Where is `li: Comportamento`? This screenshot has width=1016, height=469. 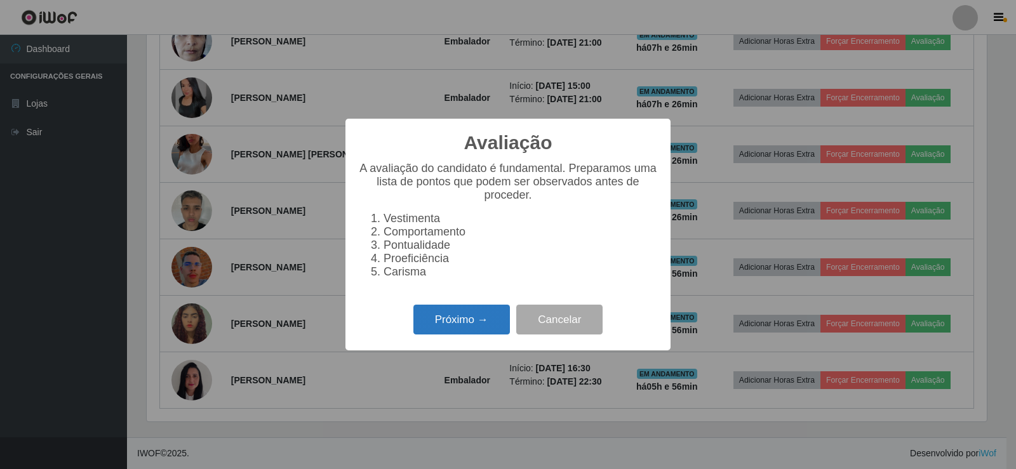 li: Comportamento is located at coordinates (521, 232).